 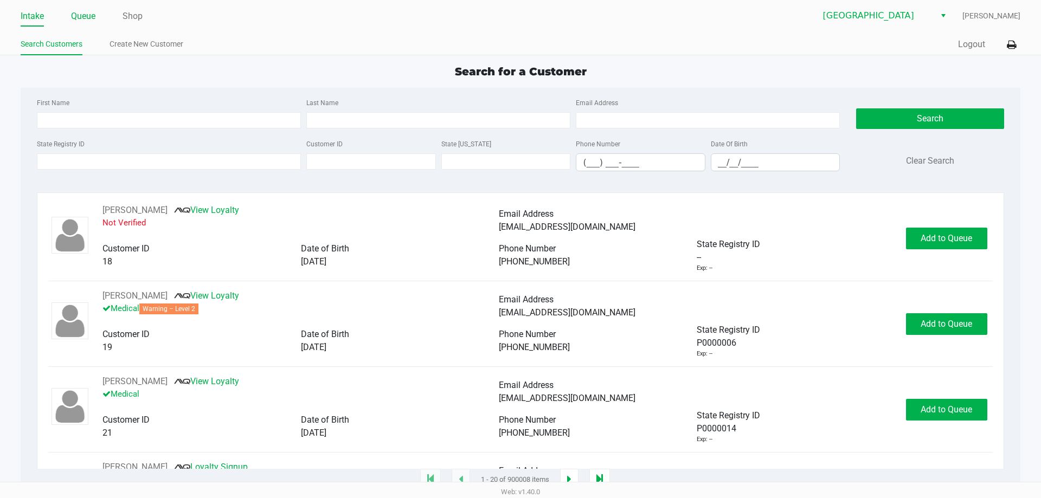 I want to click on label: Email Address, so click(x=597, y=103).